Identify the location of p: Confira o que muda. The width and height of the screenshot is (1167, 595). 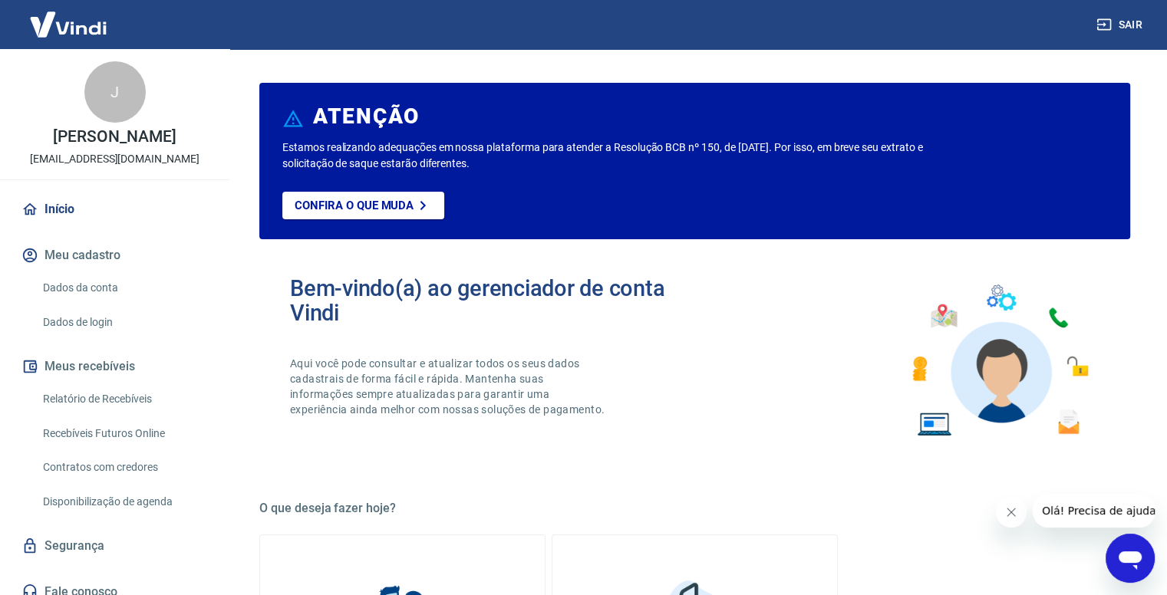
(354, 206).